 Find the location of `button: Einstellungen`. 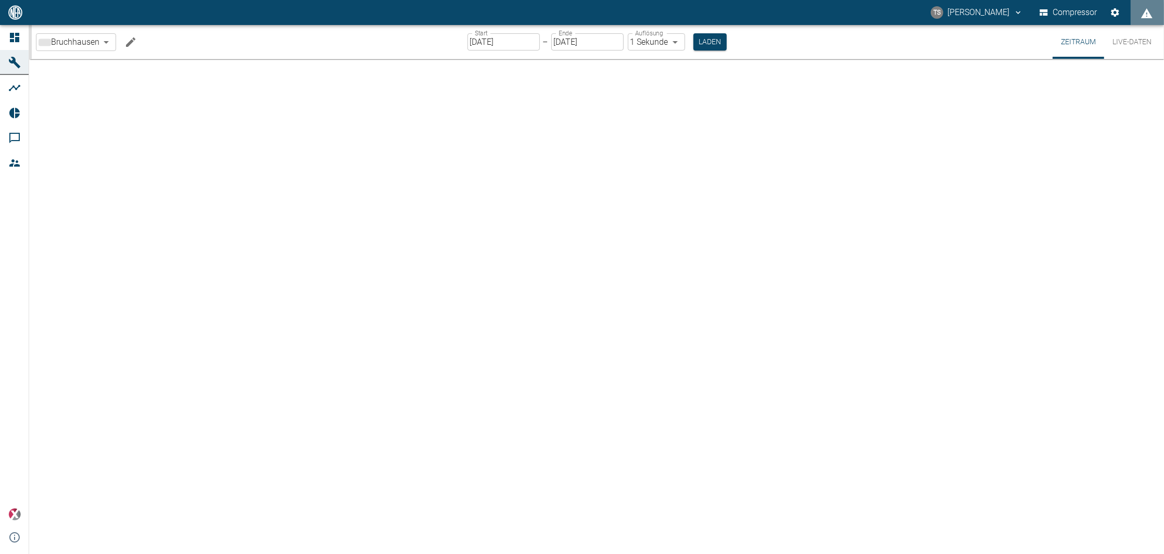

button: Einstellungen is located at coordinates (1115, 12).